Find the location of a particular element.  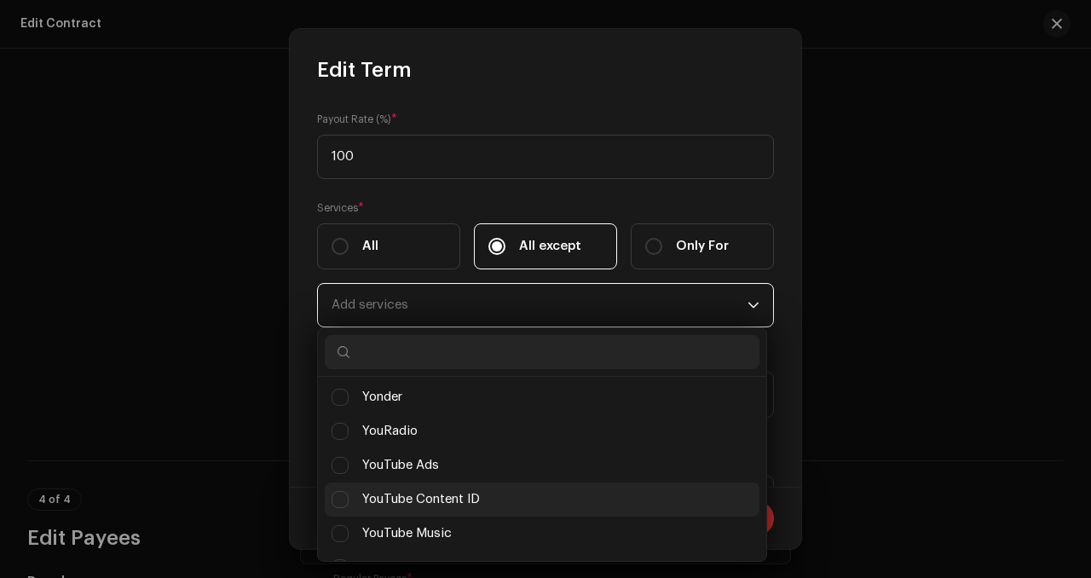

li: Yonder is located at coordinates (542, 397).